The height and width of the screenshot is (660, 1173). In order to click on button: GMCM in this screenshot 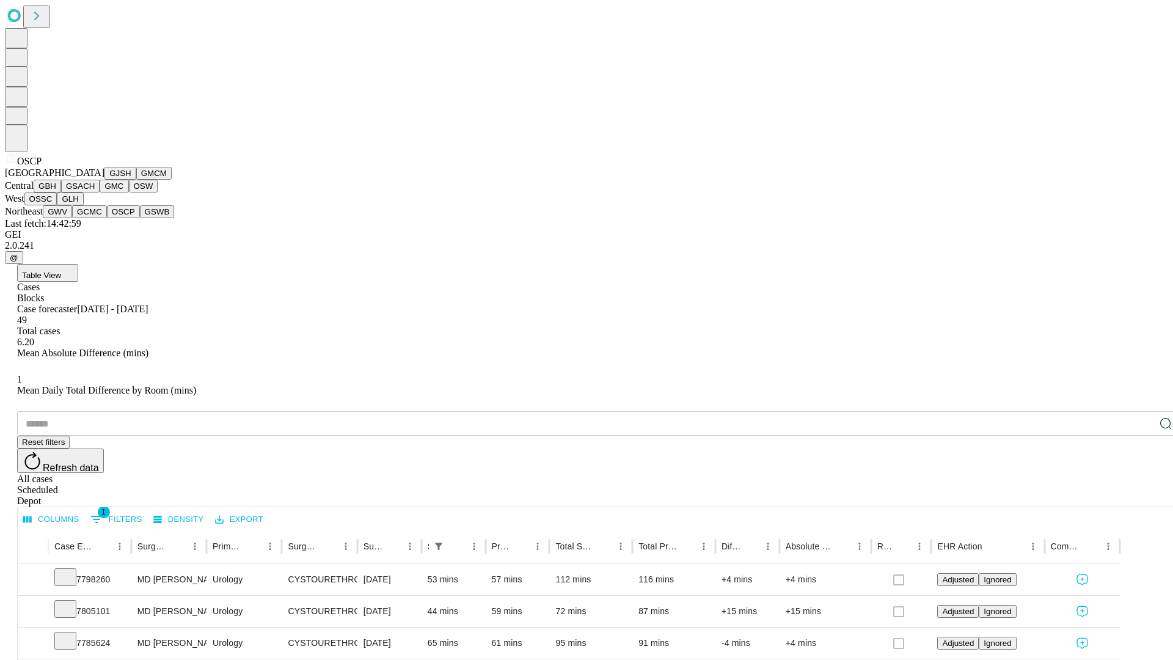, I will do `click(154, 173)`.